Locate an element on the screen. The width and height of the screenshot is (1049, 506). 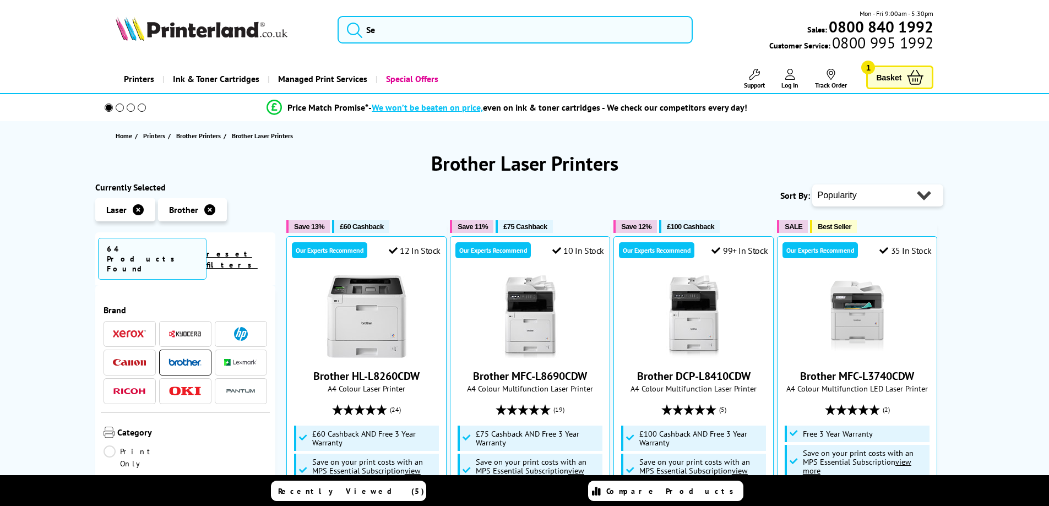
a: Special Offers is located at coordinates (411, 79).